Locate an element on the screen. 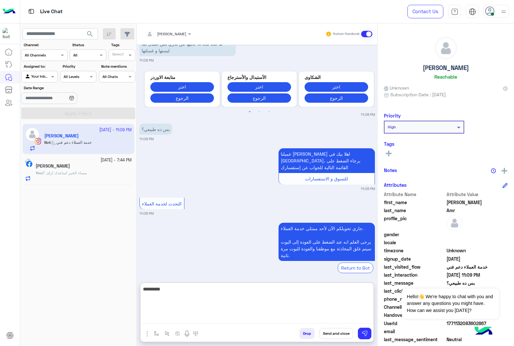  span: 1771132083602867 is located at coordinates (477, 323).